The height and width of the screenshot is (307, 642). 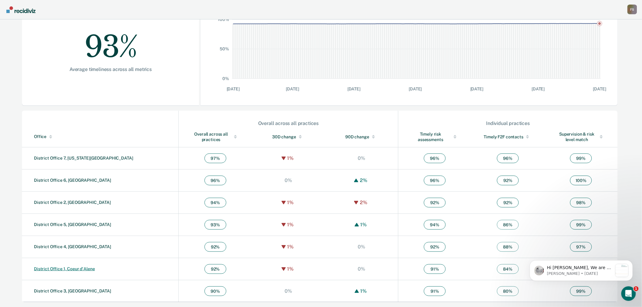 What do you see at coordinates (61, 22) in the screenshot?
I see `div: message notification from Kim, 2w ago. Hi Scott, We are so excited to announce a brand new featur...` at bounding box center [61, 22].